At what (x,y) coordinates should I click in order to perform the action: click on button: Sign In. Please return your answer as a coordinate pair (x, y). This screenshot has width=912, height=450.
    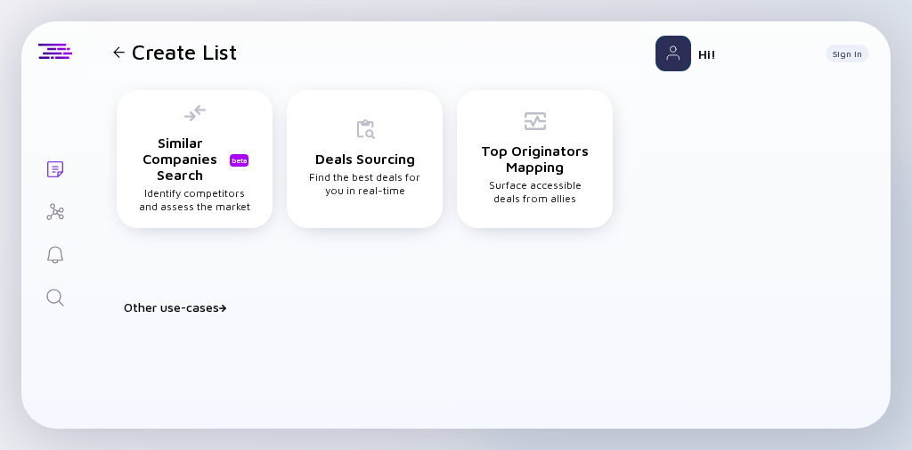
    Looking at the image, I should click on (847, 53).